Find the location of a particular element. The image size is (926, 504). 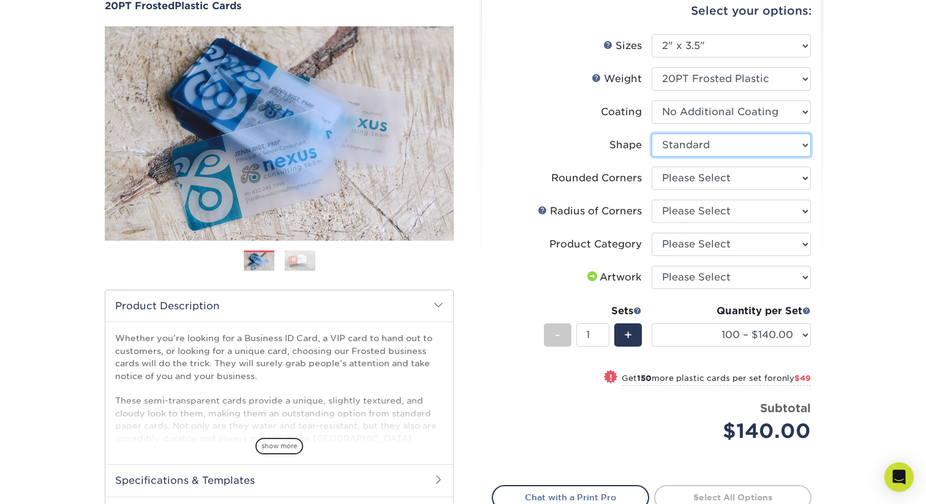

img: 20PT Frosted 01 is located at coordinates (279, 133).